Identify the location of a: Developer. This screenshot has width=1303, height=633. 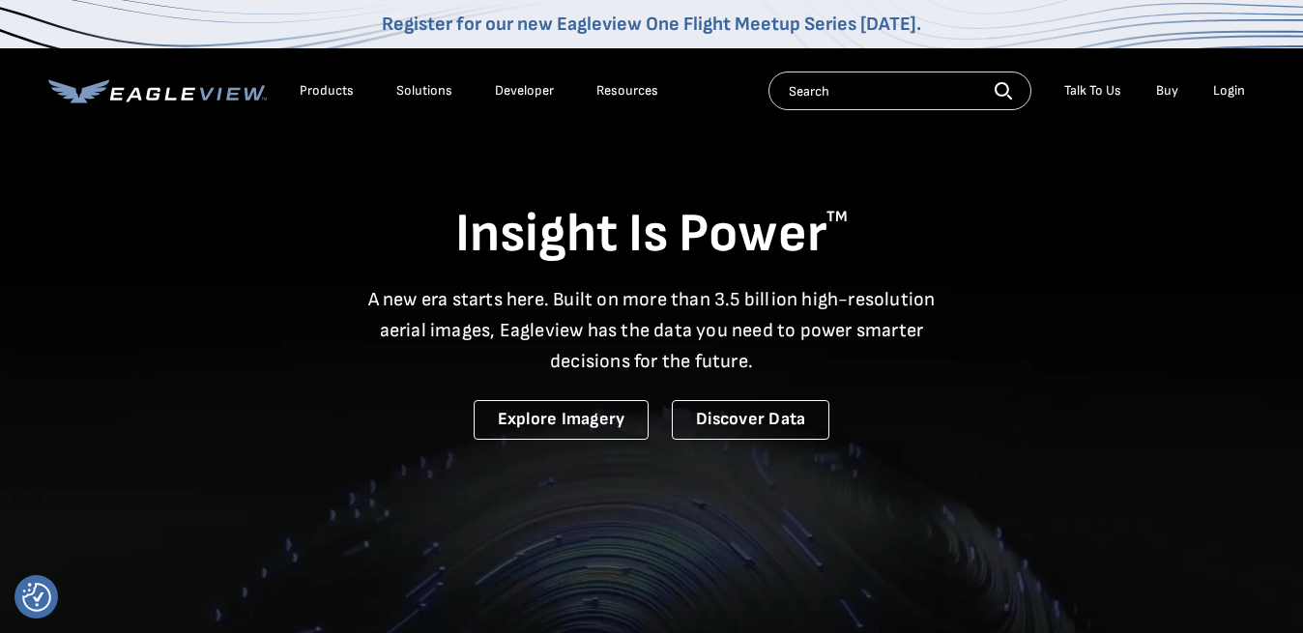
(524, 91).